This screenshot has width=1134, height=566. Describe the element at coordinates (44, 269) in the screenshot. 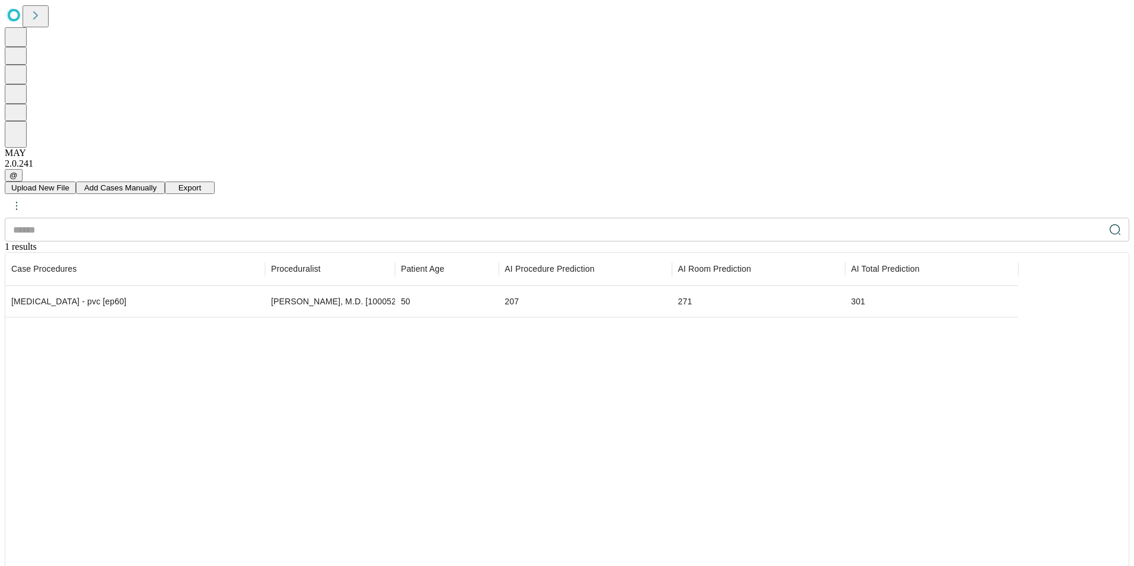

I see `span: Scheduled procedures` at that location.